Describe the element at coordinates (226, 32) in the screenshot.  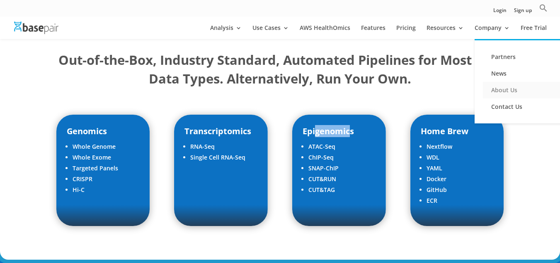
I see `a: Analysis` at that location.